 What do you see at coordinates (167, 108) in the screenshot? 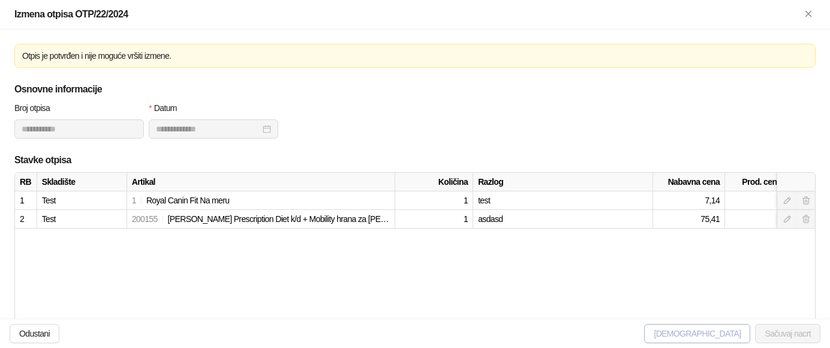
I see `label: Datum` at bounding box center [167, 108].